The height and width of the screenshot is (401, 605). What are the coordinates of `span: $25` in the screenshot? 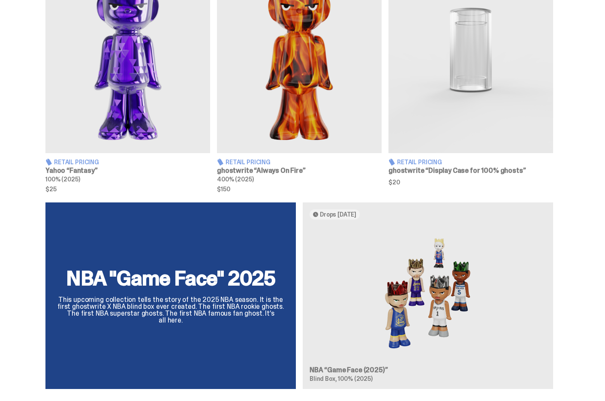 It's located at (128, 189).